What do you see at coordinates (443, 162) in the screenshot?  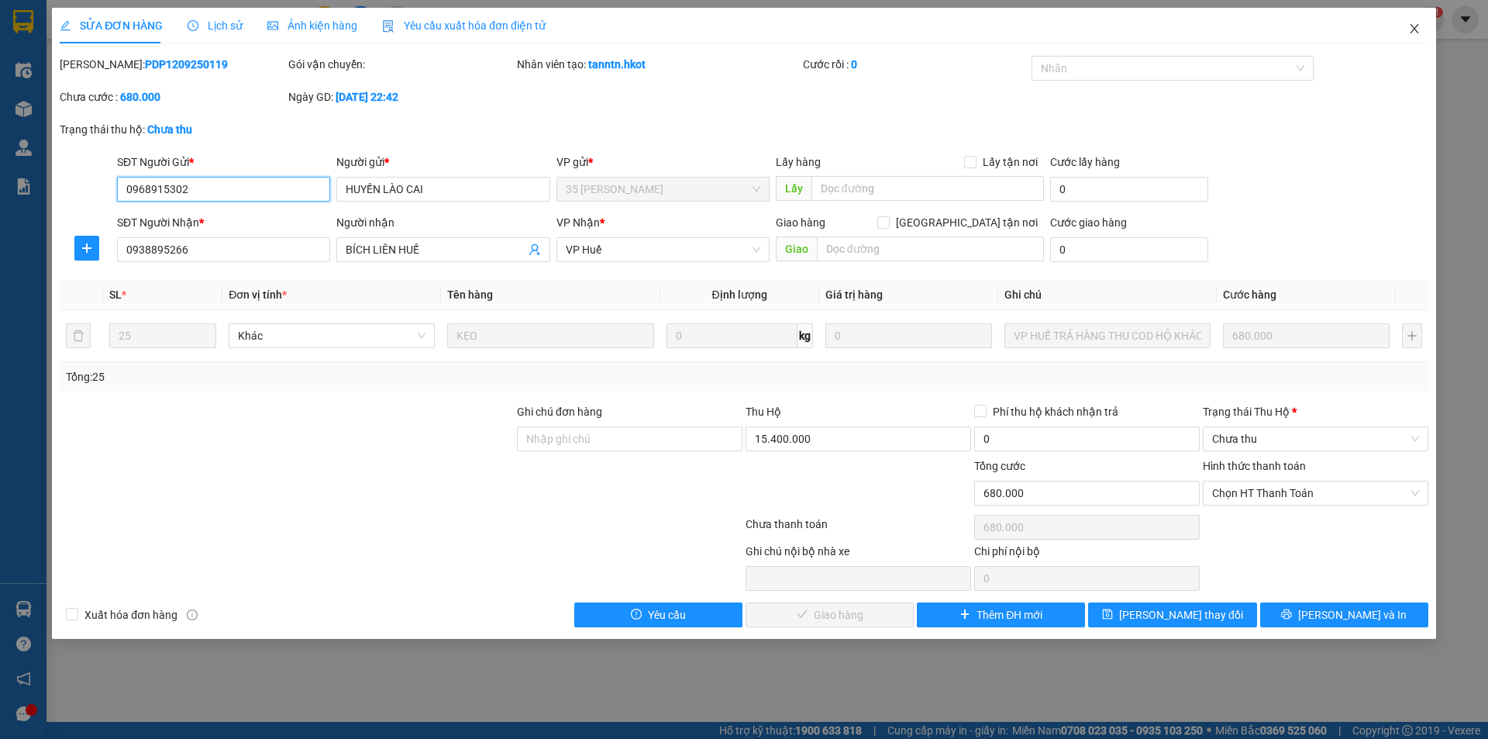 I see `div: Người gửi` at bounding box center [443, 162].